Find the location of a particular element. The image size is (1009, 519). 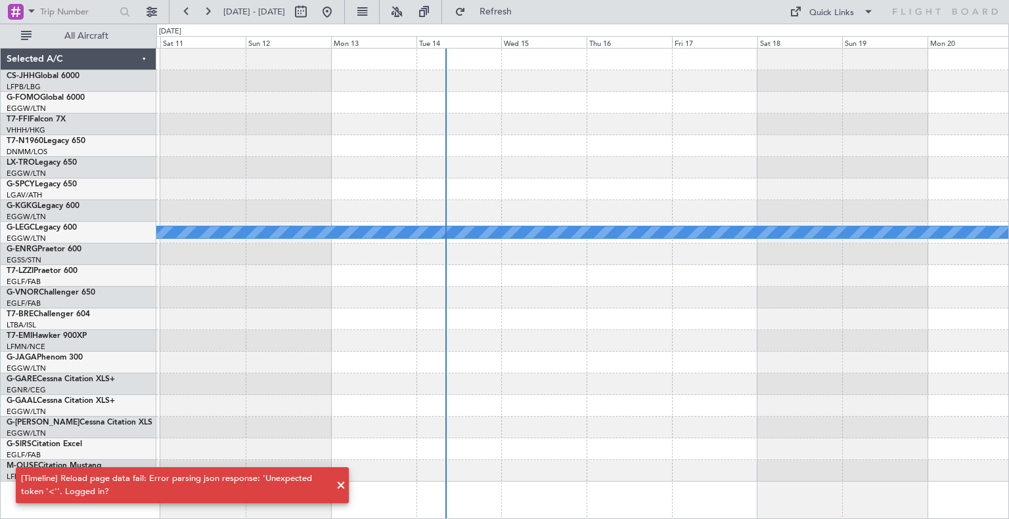

a: G-VNORChallenger 650 is located at coordinates (51, 293).